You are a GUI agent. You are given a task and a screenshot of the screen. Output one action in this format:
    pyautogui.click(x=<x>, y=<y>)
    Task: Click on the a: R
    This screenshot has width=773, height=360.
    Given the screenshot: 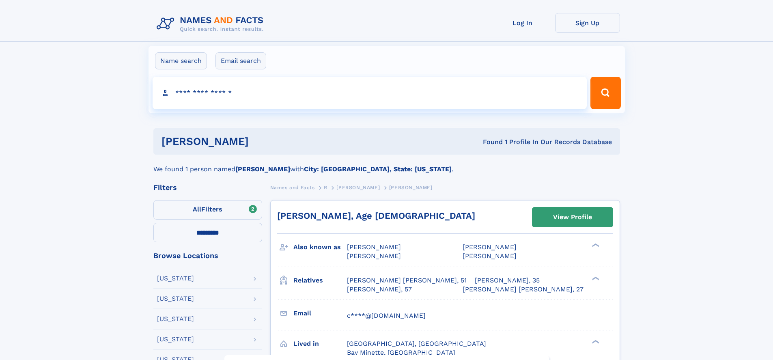 What is the action you would take?
    pyautogui.click(x=325, y=187)
    